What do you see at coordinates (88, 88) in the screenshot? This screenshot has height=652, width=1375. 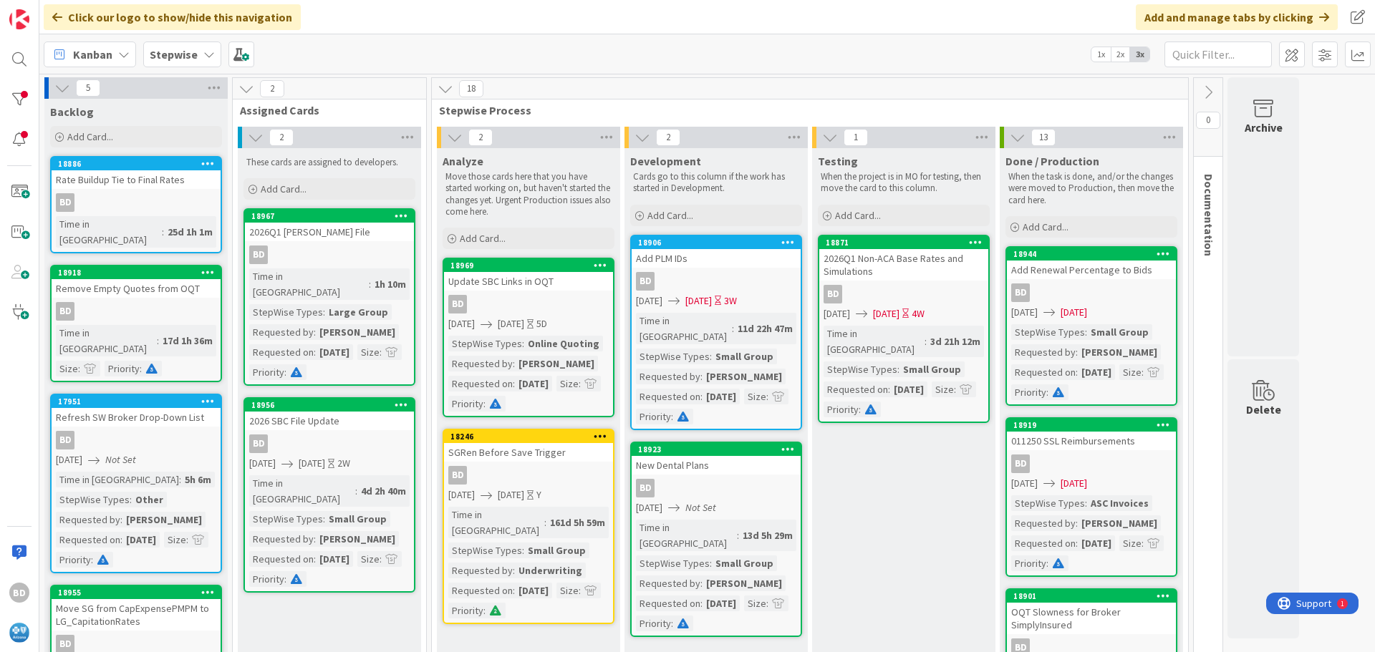 I see `span: 5` at bounding box center [88, 88].